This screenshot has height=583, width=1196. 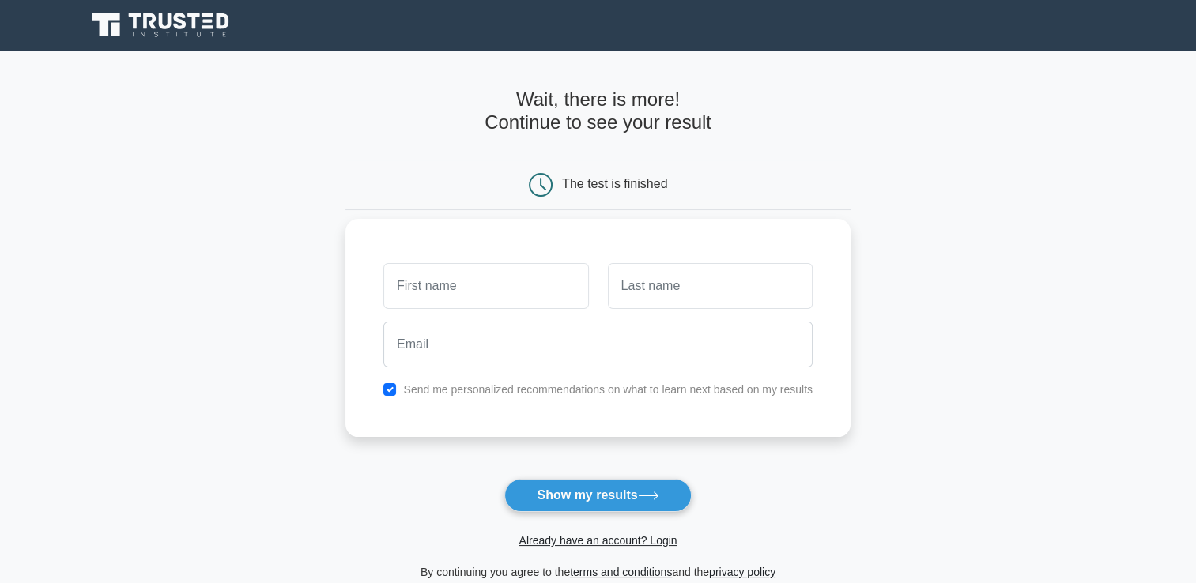 What do you see at coordinates (614, 183) in the screenshot?
I see `div: The test is finished` at bounding box center [614, 183].